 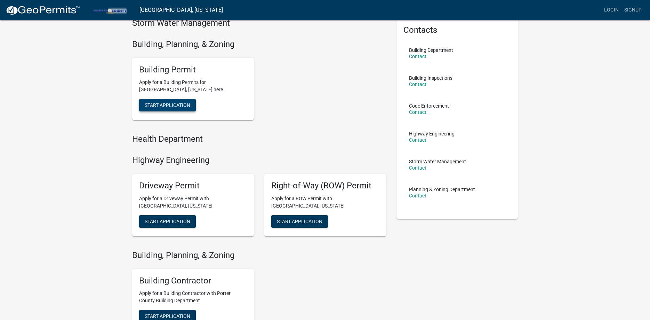 I want to click on h4: Highway Engineering, so click(x=259, y=160).